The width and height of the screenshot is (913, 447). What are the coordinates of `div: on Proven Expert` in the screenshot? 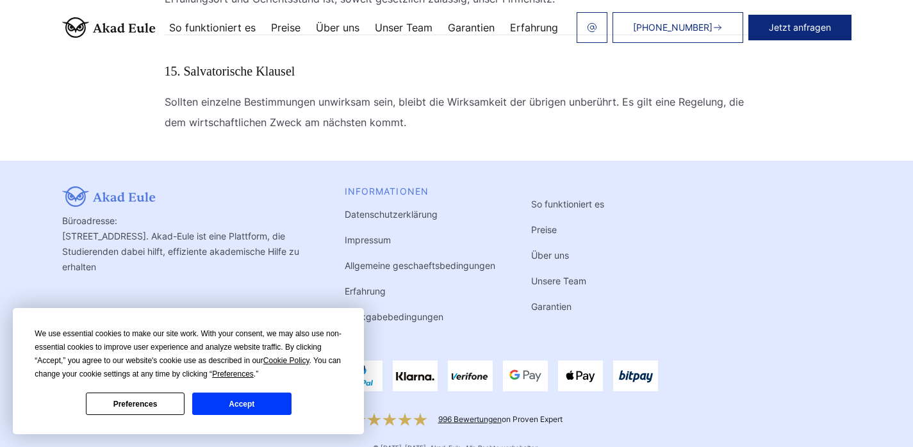 It's located at (500, 419).